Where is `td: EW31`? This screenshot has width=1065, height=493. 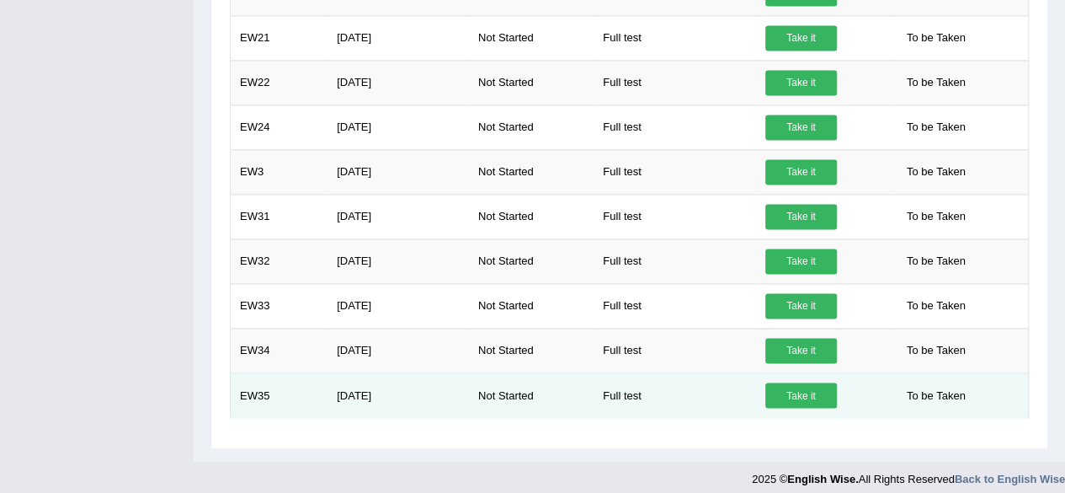
td: EW31 is located at coordinates (280, 216).